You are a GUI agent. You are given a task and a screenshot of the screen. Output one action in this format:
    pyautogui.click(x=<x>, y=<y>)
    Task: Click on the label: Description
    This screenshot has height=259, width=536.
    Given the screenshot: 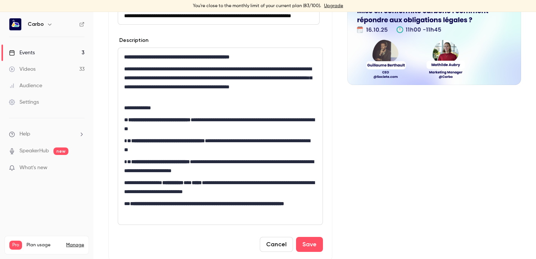 What is the action you would take?
    pyautogui.click(x=133, y=40)
    